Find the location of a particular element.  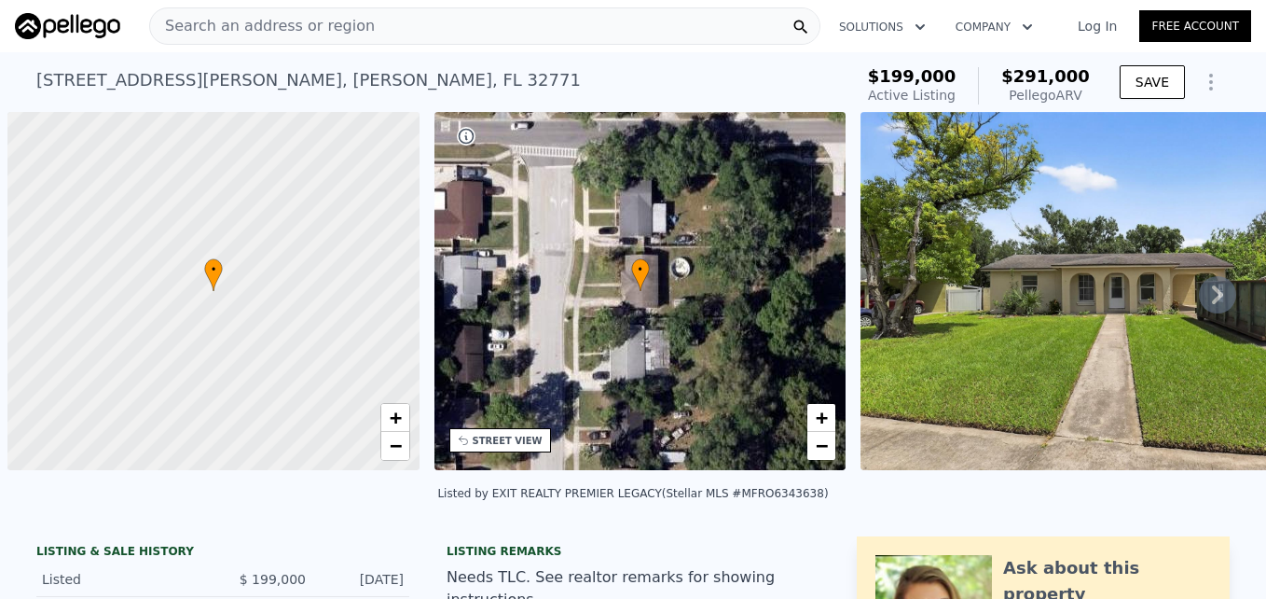

span: $ 199,000 is located at coordinates (272, 579).